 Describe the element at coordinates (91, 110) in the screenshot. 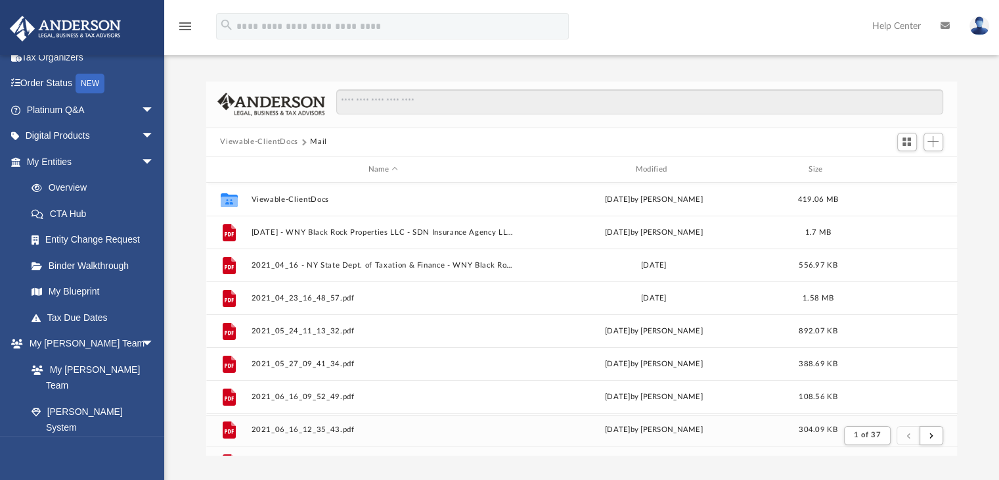

I see `a: Platinum Q&Aarrow_drop_down` at that location.